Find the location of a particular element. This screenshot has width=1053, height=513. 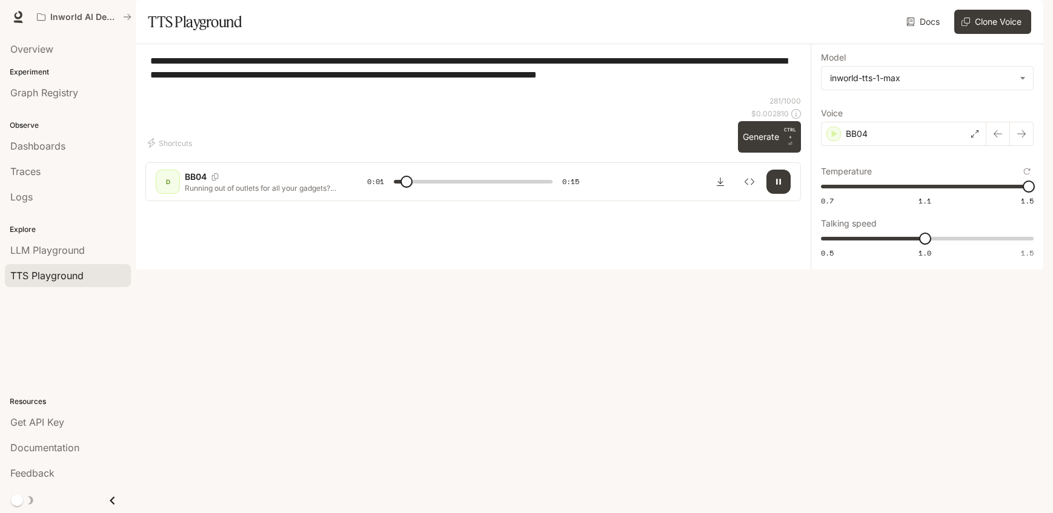

button: Shortcuts is located at coordinates (171, 143).